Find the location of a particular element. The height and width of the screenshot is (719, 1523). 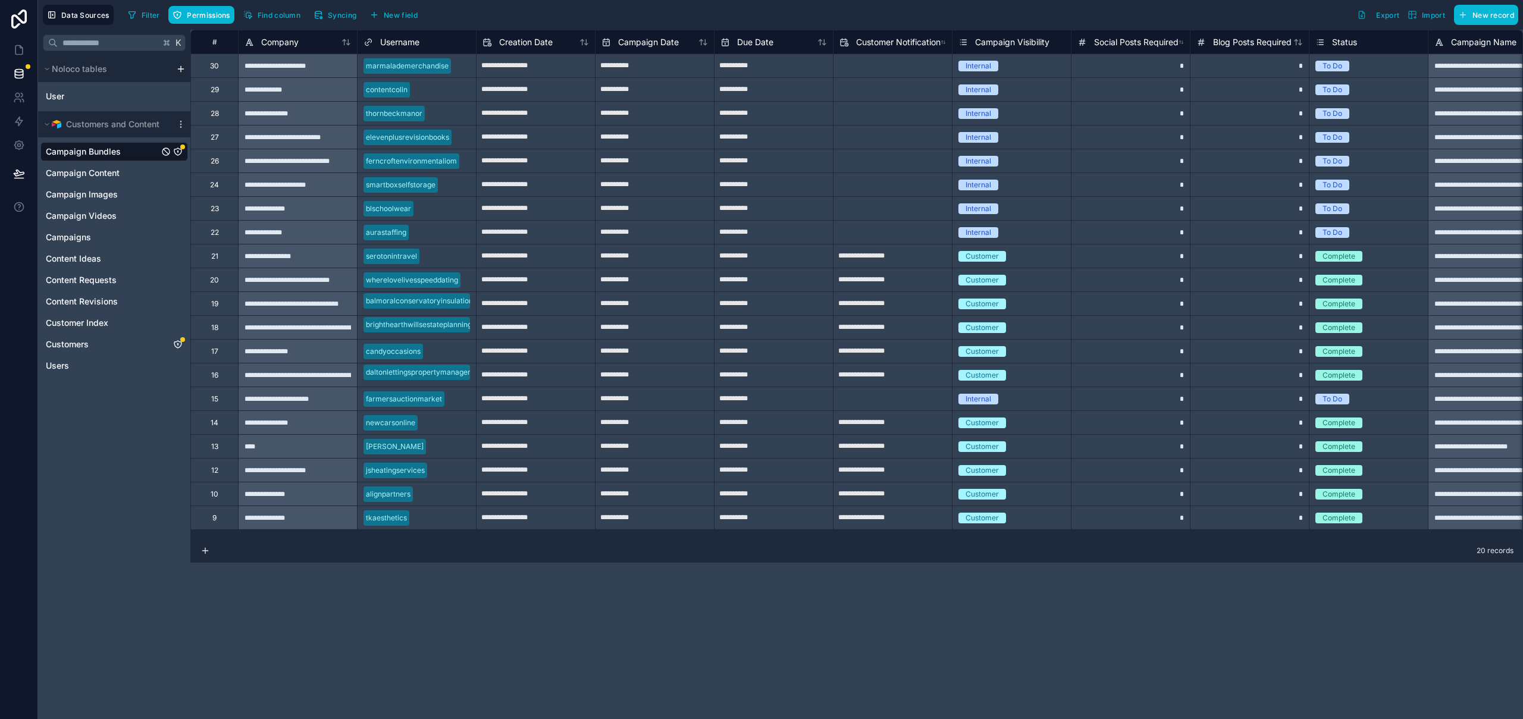

div: Campaign Videos is located at coordinates (114, 216).